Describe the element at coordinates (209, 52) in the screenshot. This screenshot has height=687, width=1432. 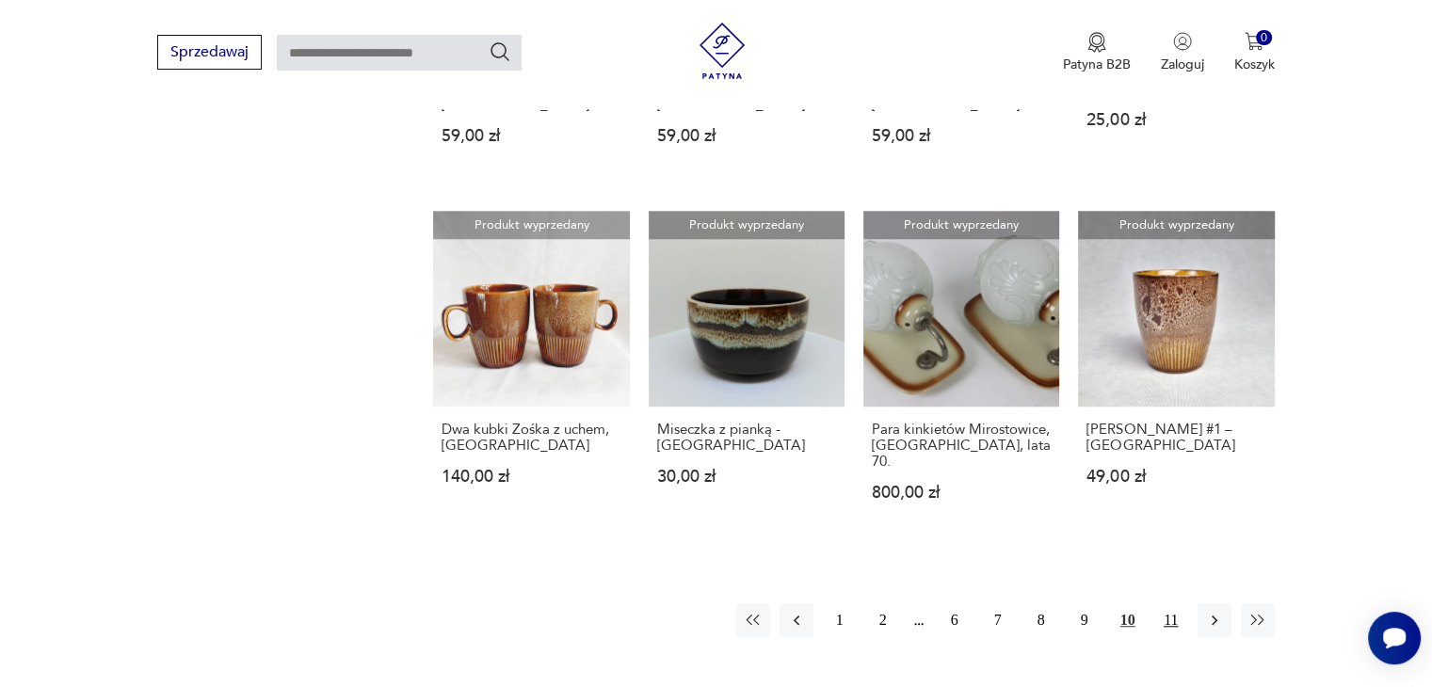
I see `button: Sprzedawaj` at that location.